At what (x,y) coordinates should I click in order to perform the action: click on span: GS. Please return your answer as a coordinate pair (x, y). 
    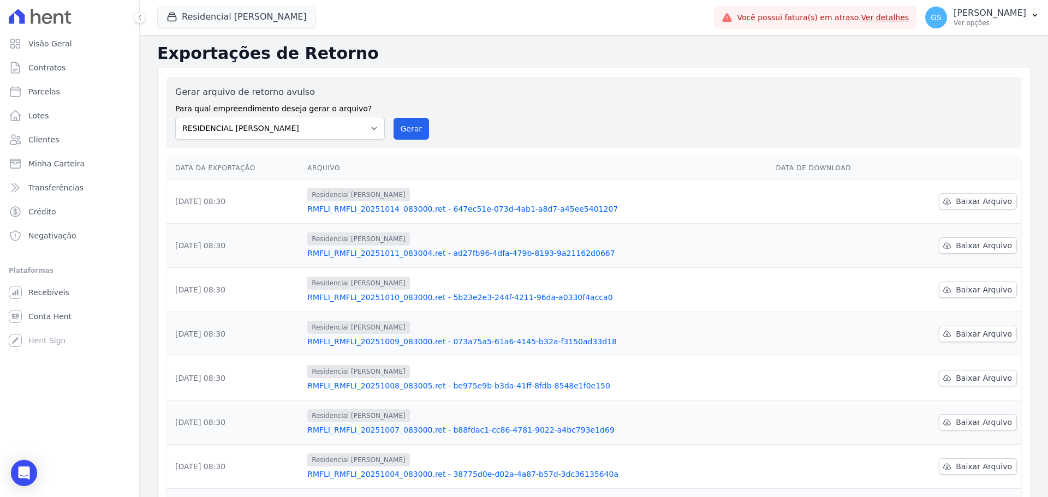
    Looking at the image, I should click on (936, 17).